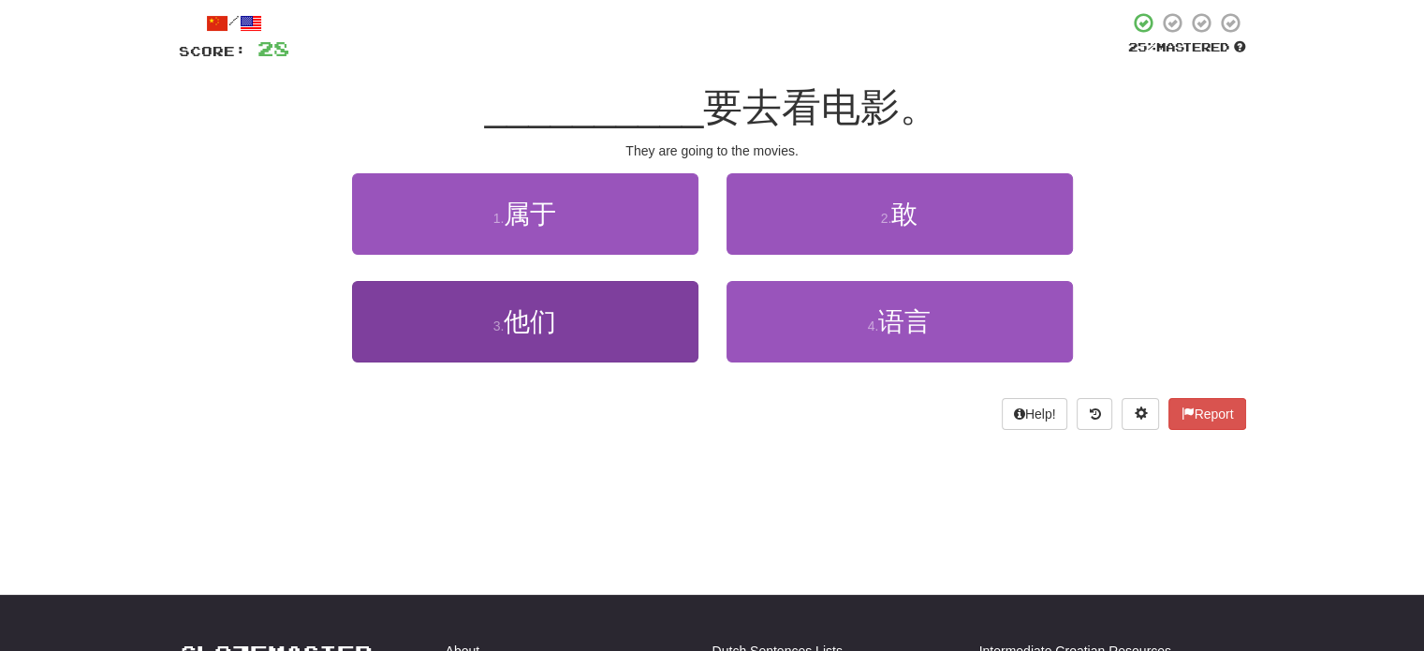 The image size is (1424, 651). Describe the element at coordinates (904, 213) in the screenshot. I see `span: 敢` at that location.